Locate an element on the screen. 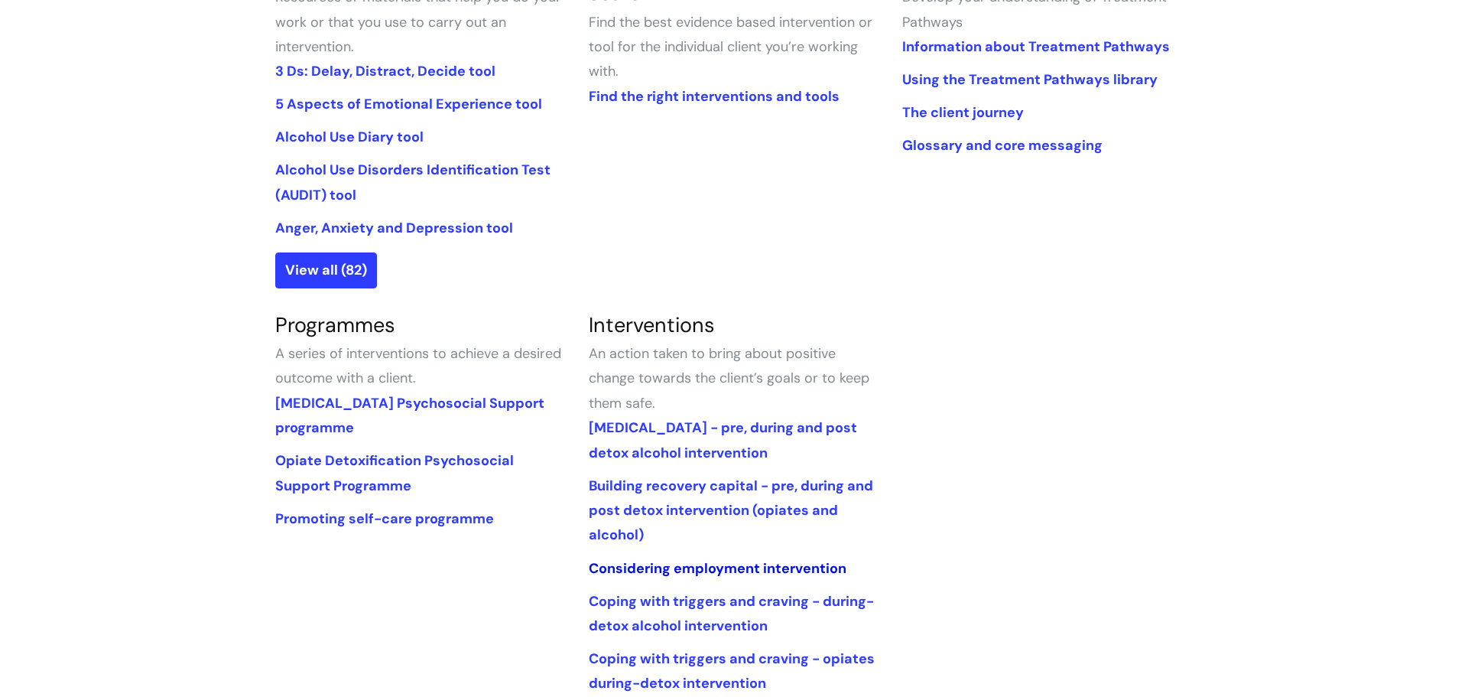  a: Programmes is located at coordinates (335, 324).